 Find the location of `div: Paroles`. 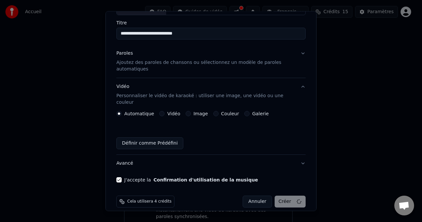

div: Paroles is located at coordinates (124, 53).